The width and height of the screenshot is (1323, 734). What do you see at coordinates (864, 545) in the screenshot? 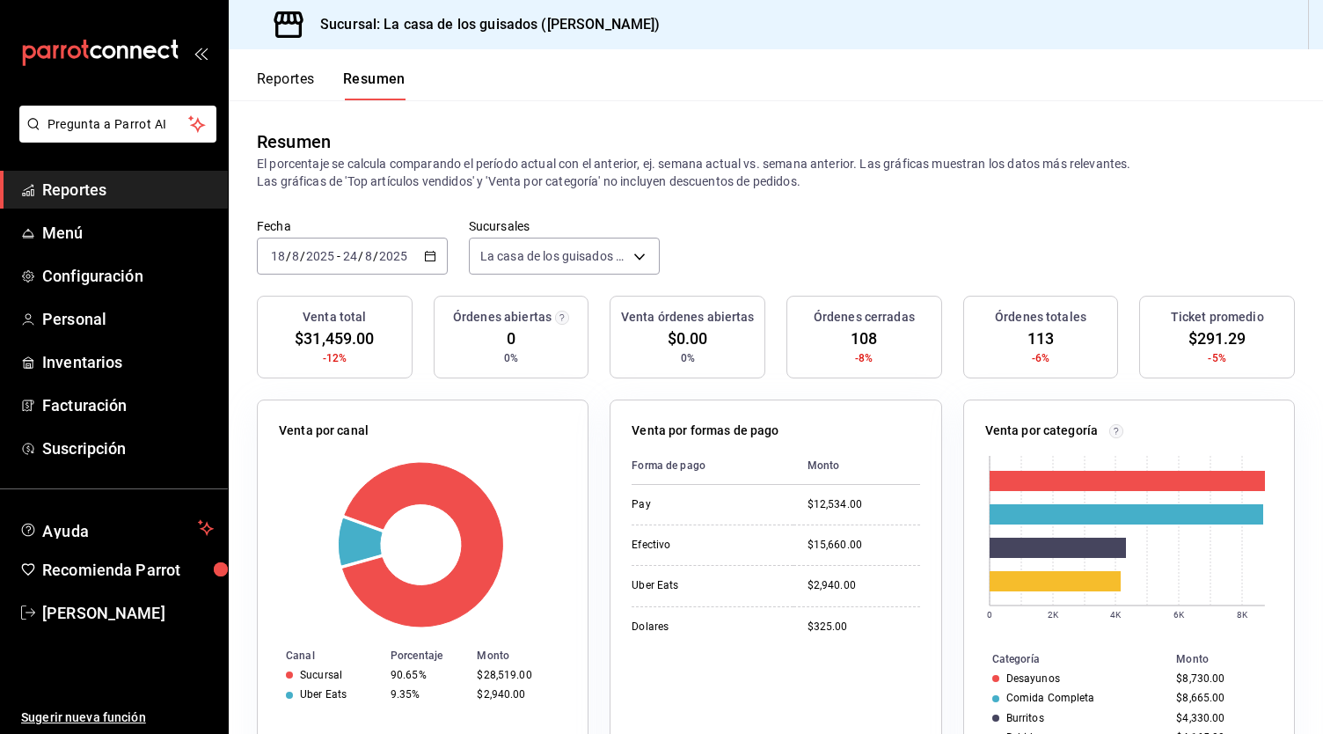
I see `div: $15,660.00` at bounding box center [864, 545].